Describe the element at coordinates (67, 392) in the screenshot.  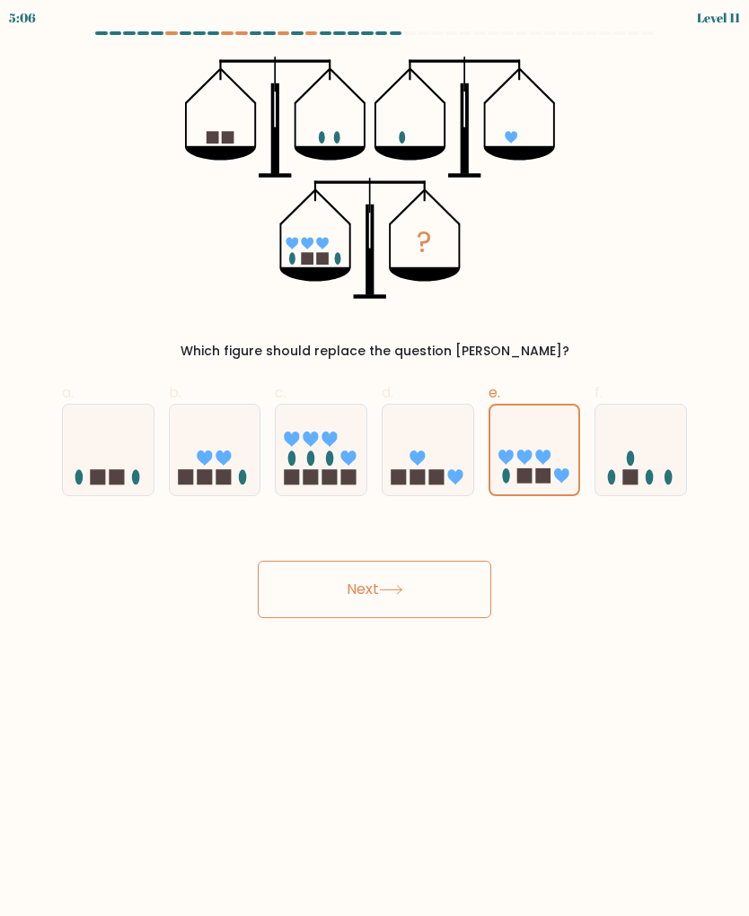
I see `span: a.` at that location.